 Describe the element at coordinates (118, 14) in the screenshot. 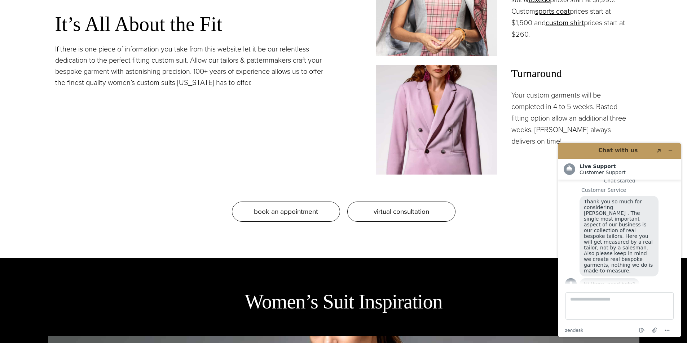

I see `button: Minimize widget` at that location.